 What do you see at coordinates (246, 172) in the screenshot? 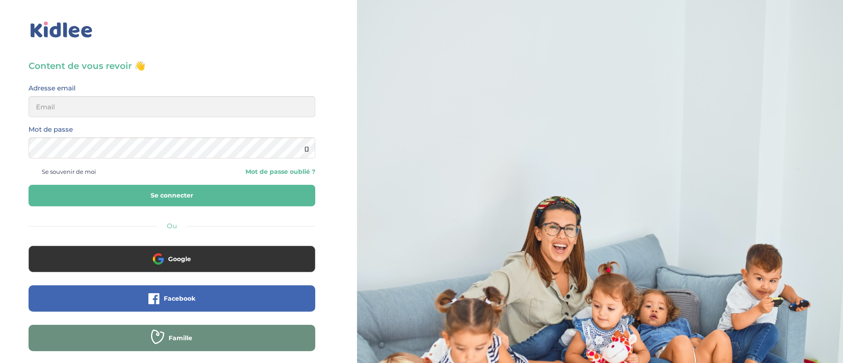
I see `a: Mot de passe oublié ?` at bounding box center [246, 172].